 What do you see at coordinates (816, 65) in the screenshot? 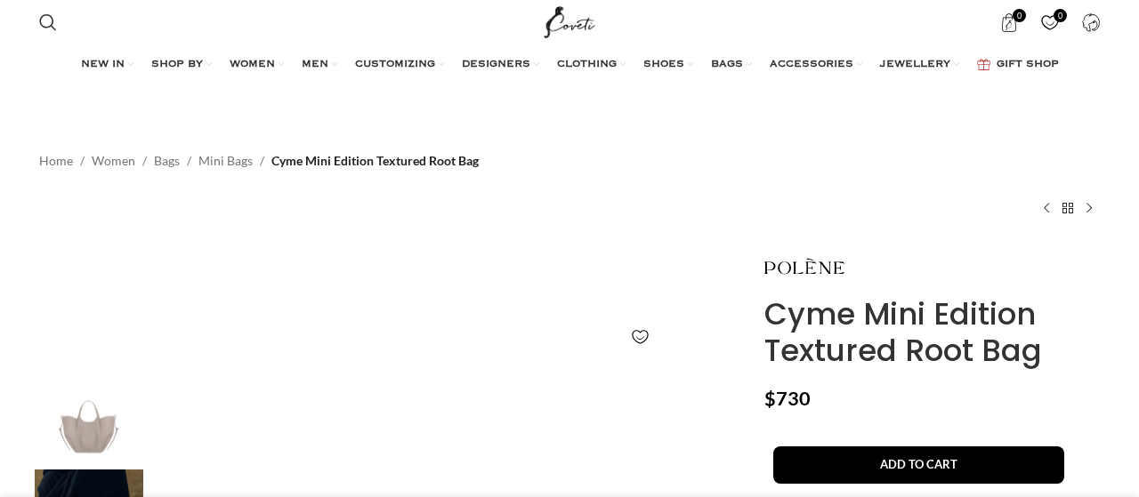
I see `a: ACCESSORIES` at bounding box center [816, 65].